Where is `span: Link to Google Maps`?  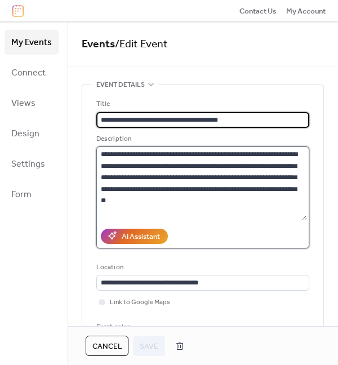
span: Link to Google Maps is located at coordinates (140, 303).